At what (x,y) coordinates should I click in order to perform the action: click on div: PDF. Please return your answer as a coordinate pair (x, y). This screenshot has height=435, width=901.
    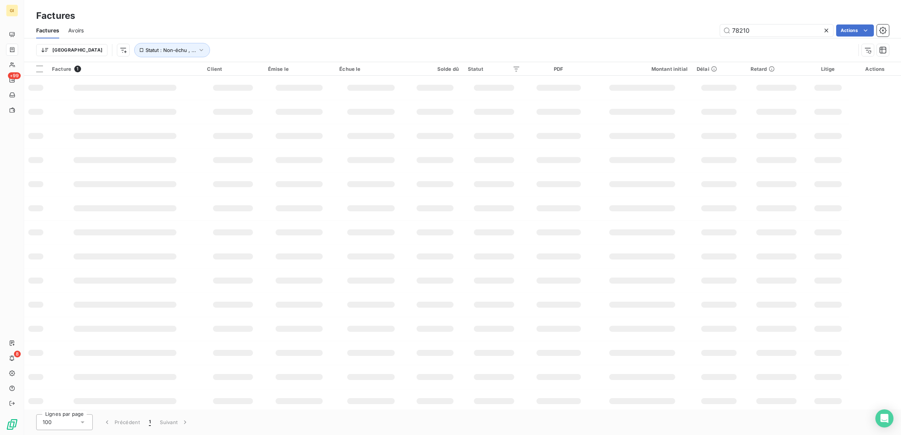
    Looking at the image, I should click on (558, 69).